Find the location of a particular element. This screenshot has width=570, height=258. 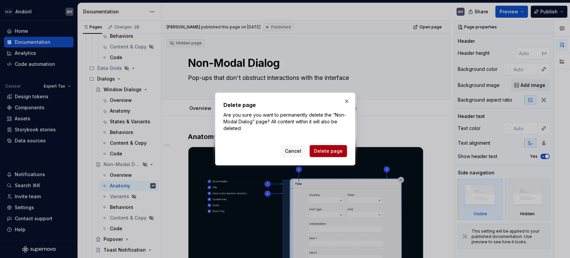

p: Are you sure you want to permanently delete the “Non-Modal Dialog” page? All content within it wi... is located at coordinates (285, 121).